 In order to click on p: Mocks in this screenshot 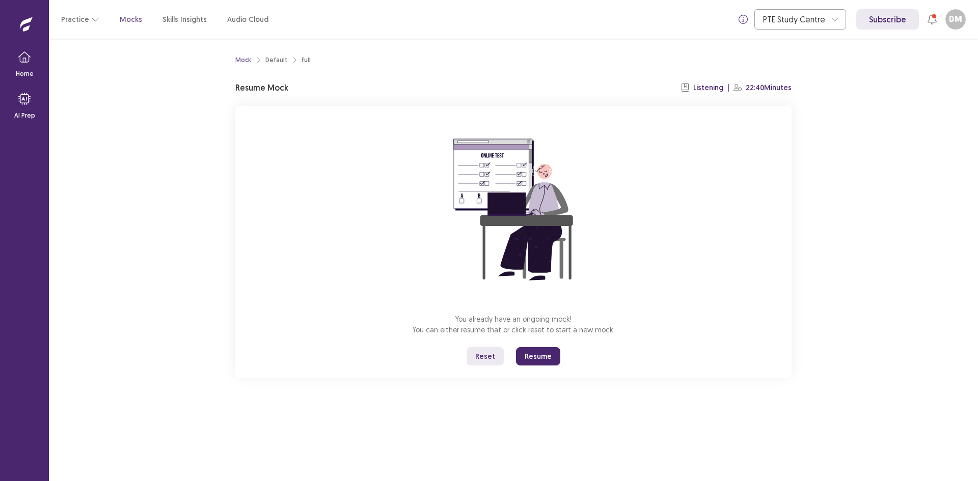, I will do `click(131, 19)`.